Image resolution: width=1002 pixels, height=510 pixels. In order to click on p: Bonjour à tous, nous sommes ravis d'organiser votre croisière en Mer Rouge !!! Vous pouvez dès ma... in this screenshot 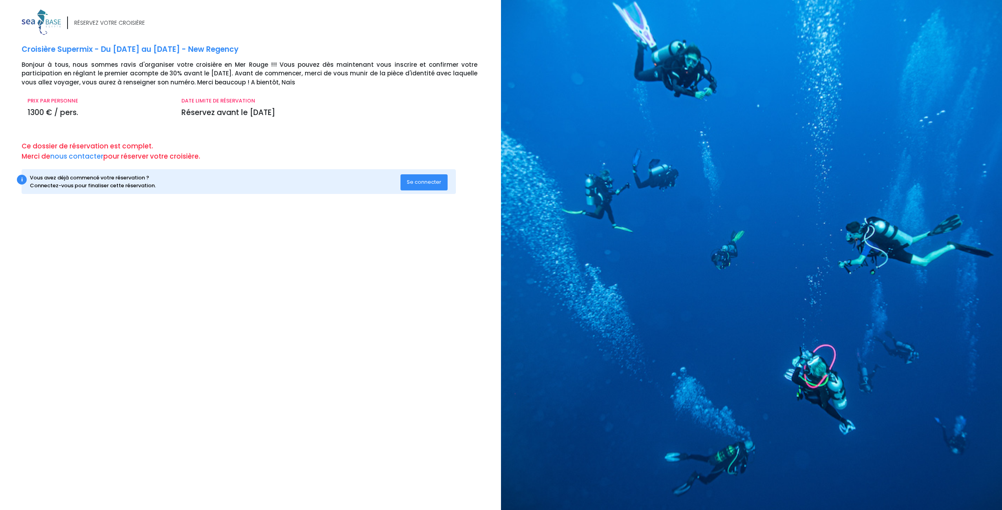, I will do `click(258, 74)`.